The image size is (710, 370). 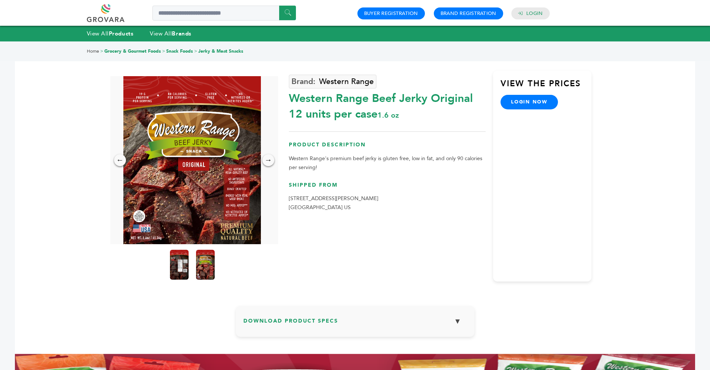 What do you see at coordinates (121, 34) in the screenshot?
I see `strong: Products` at bounding box center [121, 34].